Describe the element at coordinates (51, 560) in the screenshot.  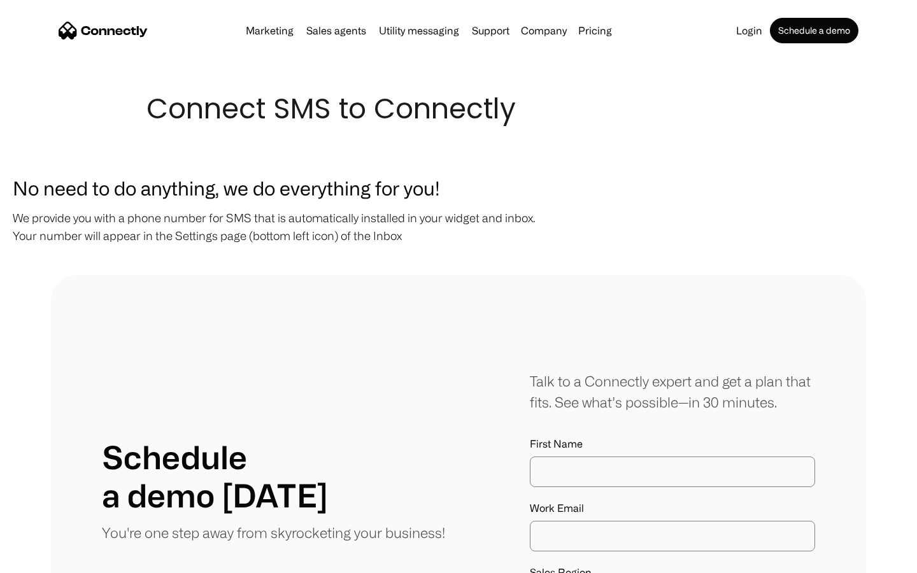
I see `ul: Language list` at that location.